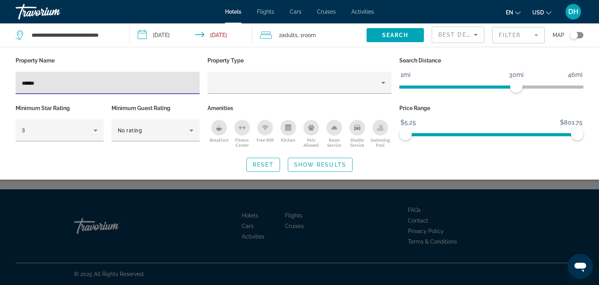  Describe the element at coordinates (311, 133) in the screenshot. I see `button: Pets Allowed` at that location.